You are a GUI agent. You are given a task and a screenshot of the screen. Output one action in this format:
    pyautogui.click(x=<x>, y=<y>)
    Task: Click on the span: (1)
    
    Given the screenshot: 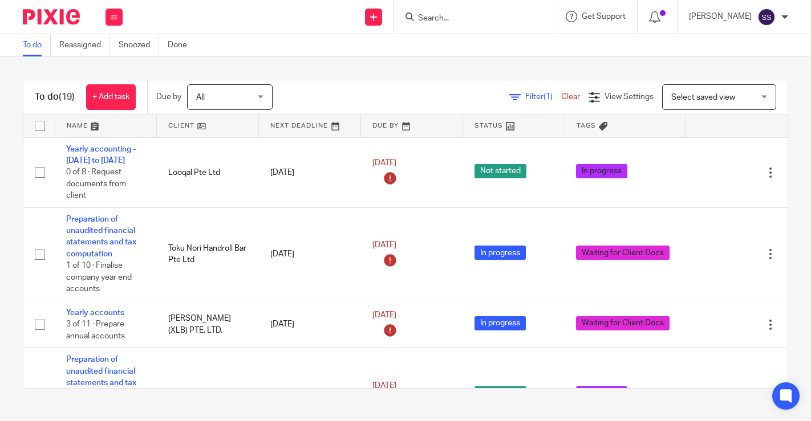 What is the action you would take?
    pyautogui.click(x=548, y=97)
    